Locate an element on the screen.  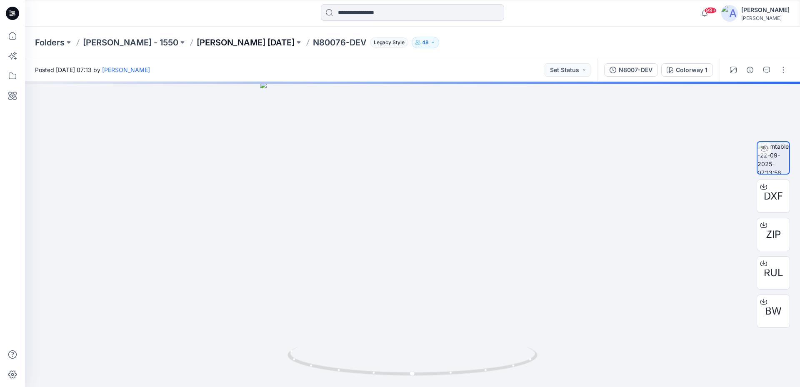
p: N80076-DEV is located at coordinates (340, 42).